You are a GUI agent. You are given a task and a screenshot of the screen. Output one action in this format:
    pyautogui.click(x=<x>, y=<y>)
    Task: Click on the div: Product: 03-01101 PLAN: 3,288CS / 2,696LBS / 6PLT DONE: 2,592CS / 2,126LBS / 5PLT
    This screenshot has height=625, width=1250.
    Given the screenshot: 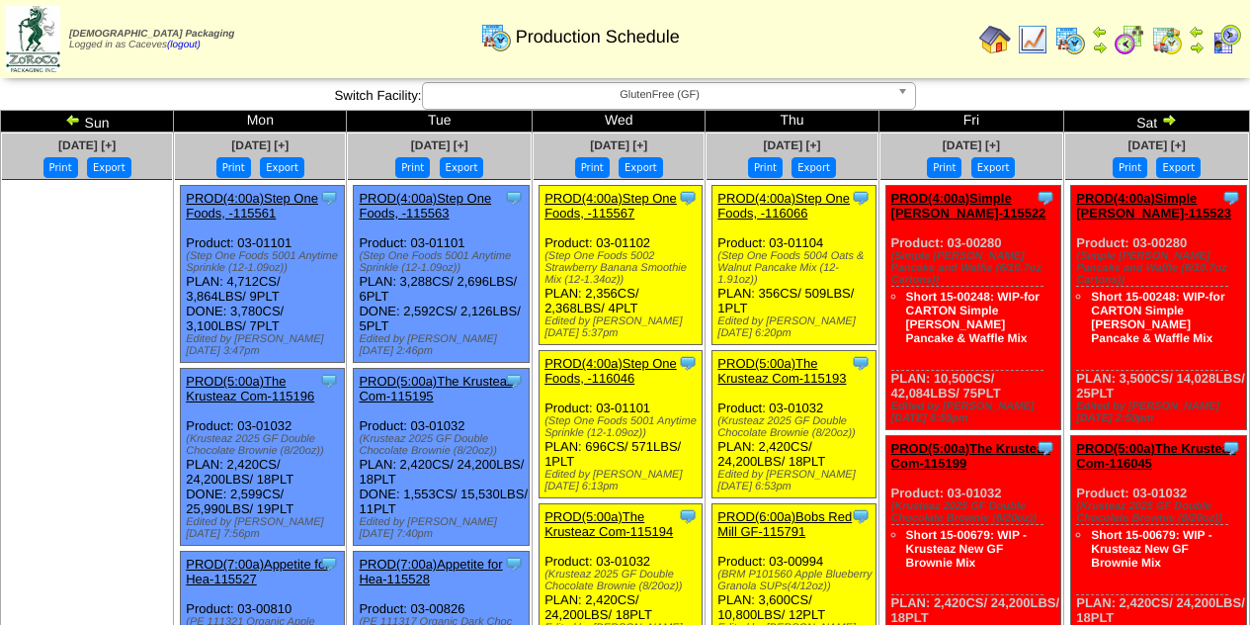 What is the action you would take?
    pyautogui.click(x=441, y=274)
    